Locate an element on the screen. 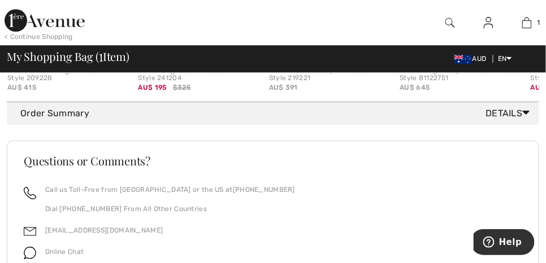 Image resolution: width=546 pixels, height=263 pixels. div: < Continue Shopping is located at coordinates (38, 37).